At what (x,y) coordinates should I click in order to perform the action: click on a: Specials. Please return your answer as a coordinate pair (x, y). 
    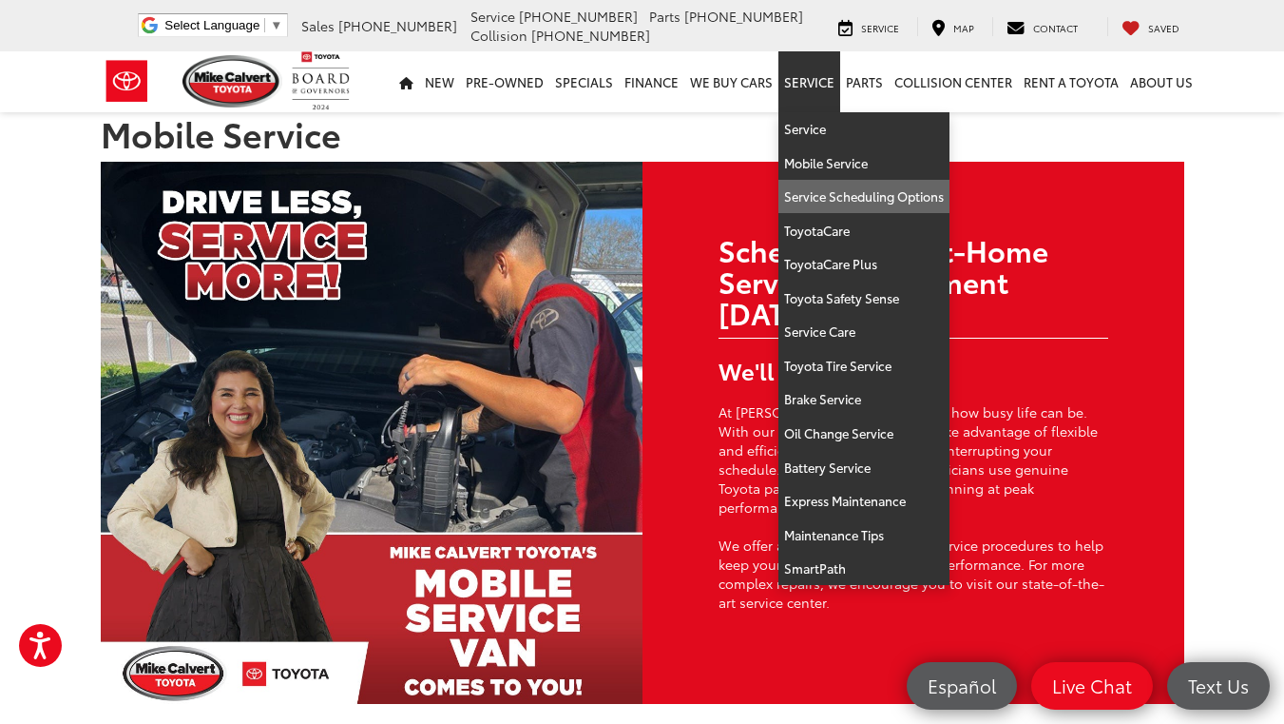
    Looking at the image, I should click on (584, 82).